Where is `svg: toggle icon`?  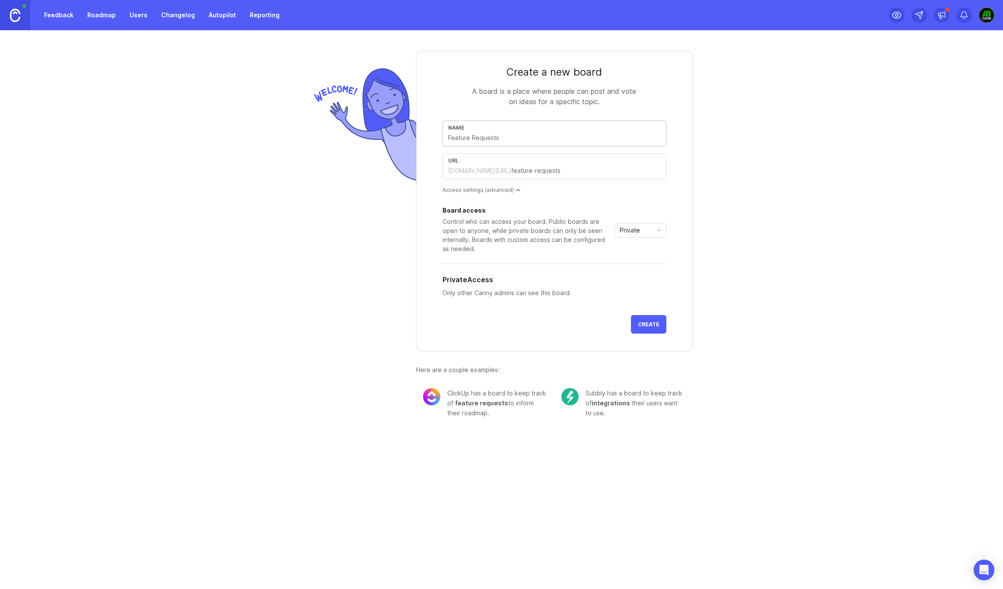
svg: toggle icon is located at coordinates (659, 230).